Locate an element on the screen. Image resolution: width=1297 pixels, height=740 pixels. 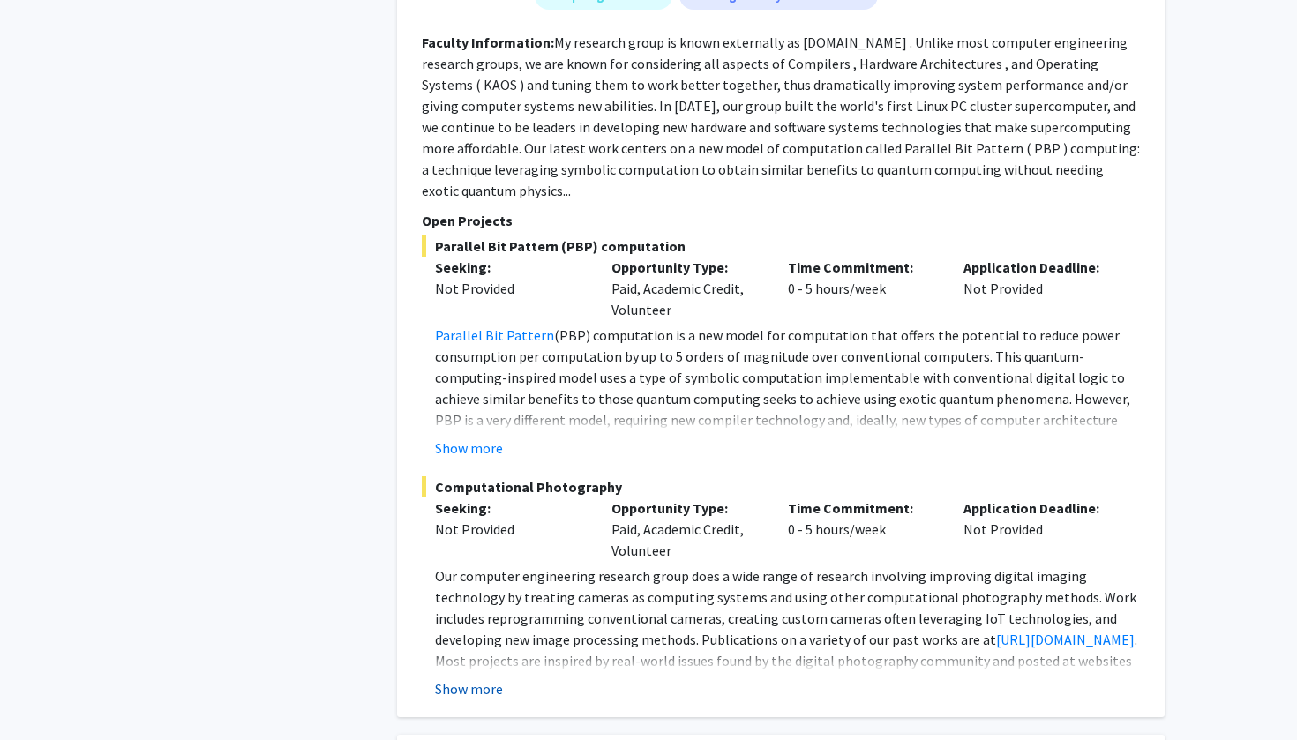
span: Parallel Bit Pattern (PBP) computation is located at coordinates (781, 246).